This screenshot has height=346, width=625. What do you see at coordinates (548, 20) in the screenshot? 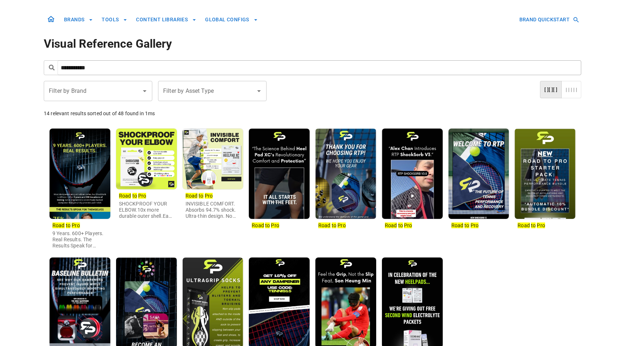
I see `button: BRAND QUICKSTART` at bounding box center [548, 20].